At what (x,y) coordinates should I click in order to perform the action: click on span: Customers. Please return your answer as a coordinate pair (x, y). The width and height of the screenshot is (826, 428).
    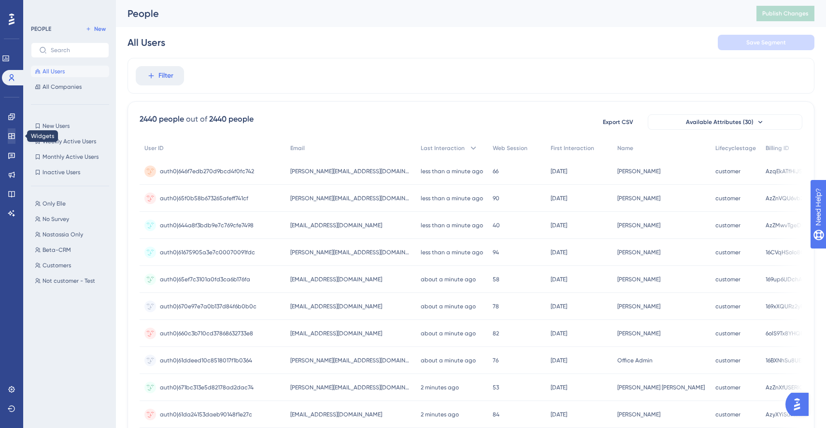
    Looking at the image, I should click on (56, 266).